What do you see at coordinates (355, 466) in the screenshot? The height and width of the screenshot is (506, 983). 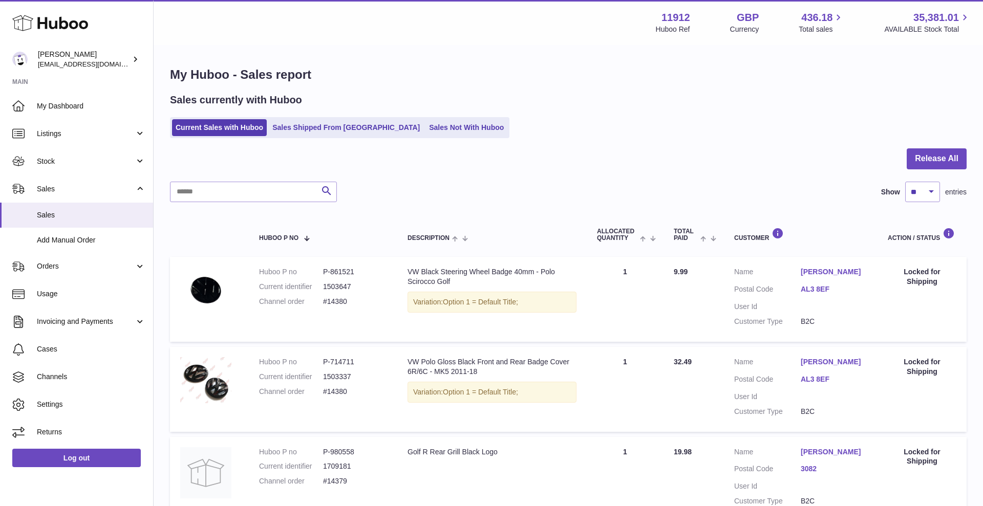 I see `dd: 1709181` at bounding box center [355, 466].